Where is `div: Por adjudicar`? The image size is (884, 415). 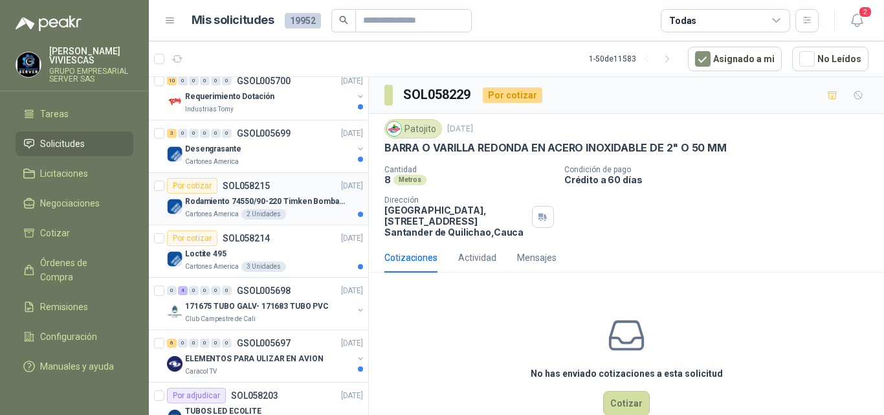
div: Por adjudicar is located at coordinates (196, 396).